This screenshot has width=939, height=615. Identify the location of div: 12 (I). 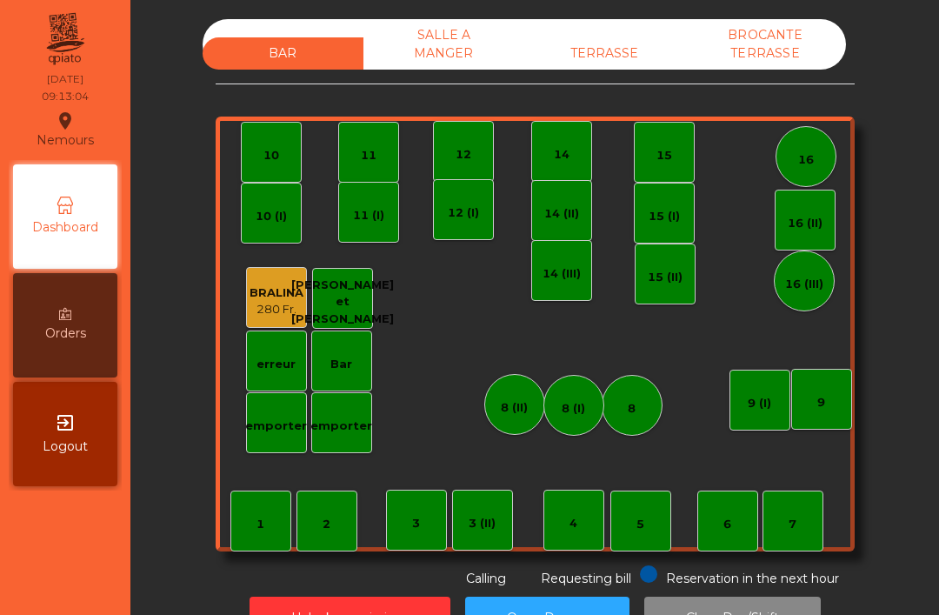
(464, 213).